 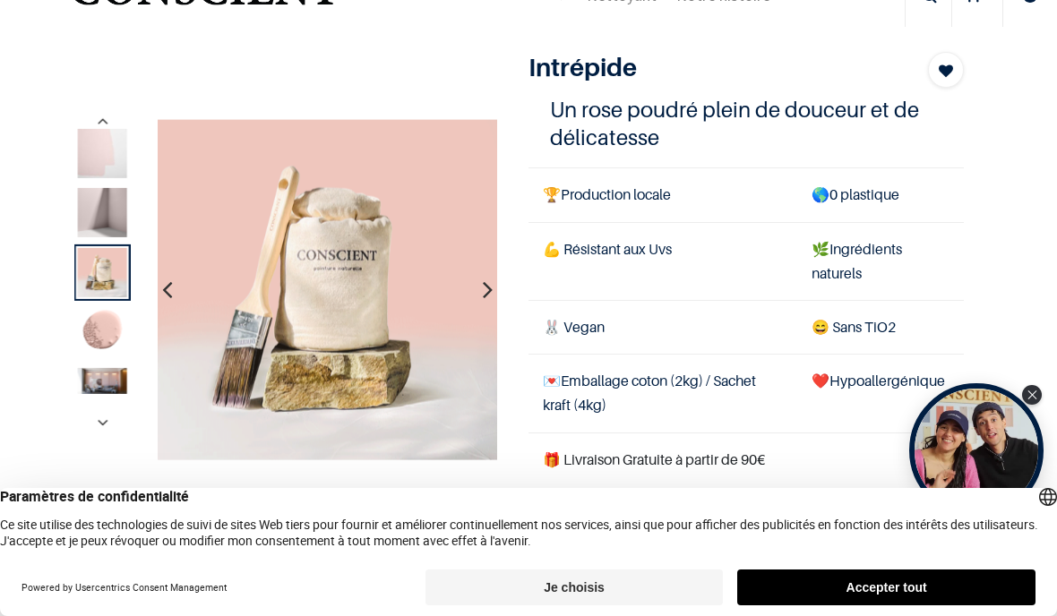 What do you see at coordinates (713, 66) in the screenshot?
I see `h1: Intrépide` at bounding box center [713, 66].